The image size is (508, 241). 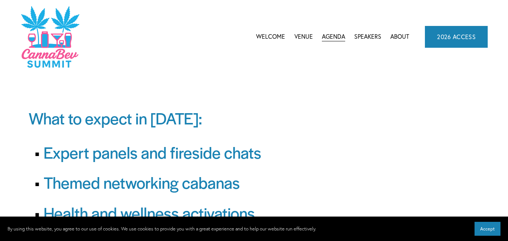 What do you see at coordinates (400, 37) in the screenshot?
I see `a: About` at bounding box center [400, 37].